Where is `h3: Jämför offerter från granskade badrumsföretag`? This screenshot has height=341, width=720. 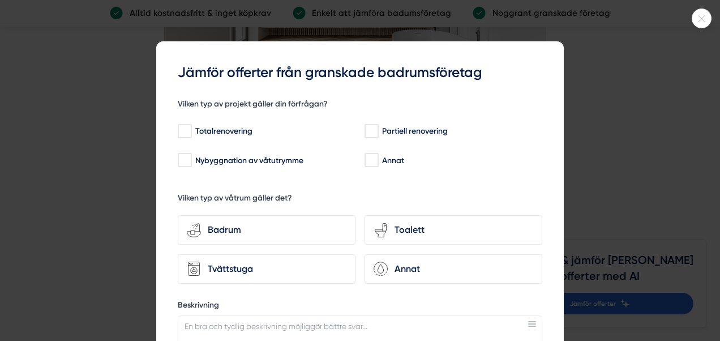 h3: Jämför offerter från granskade badrumsföretag is located at coordinates (360, 72).